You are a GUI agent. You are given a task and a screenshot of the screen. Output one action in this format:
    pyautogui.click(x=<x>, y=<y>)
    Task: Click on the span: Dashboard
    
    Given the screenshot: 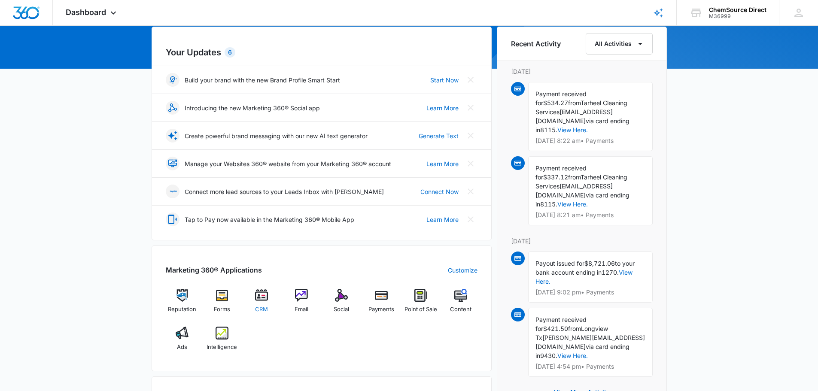 What is the action you would take?
    pyautogui.click(x=86, y=12)
    